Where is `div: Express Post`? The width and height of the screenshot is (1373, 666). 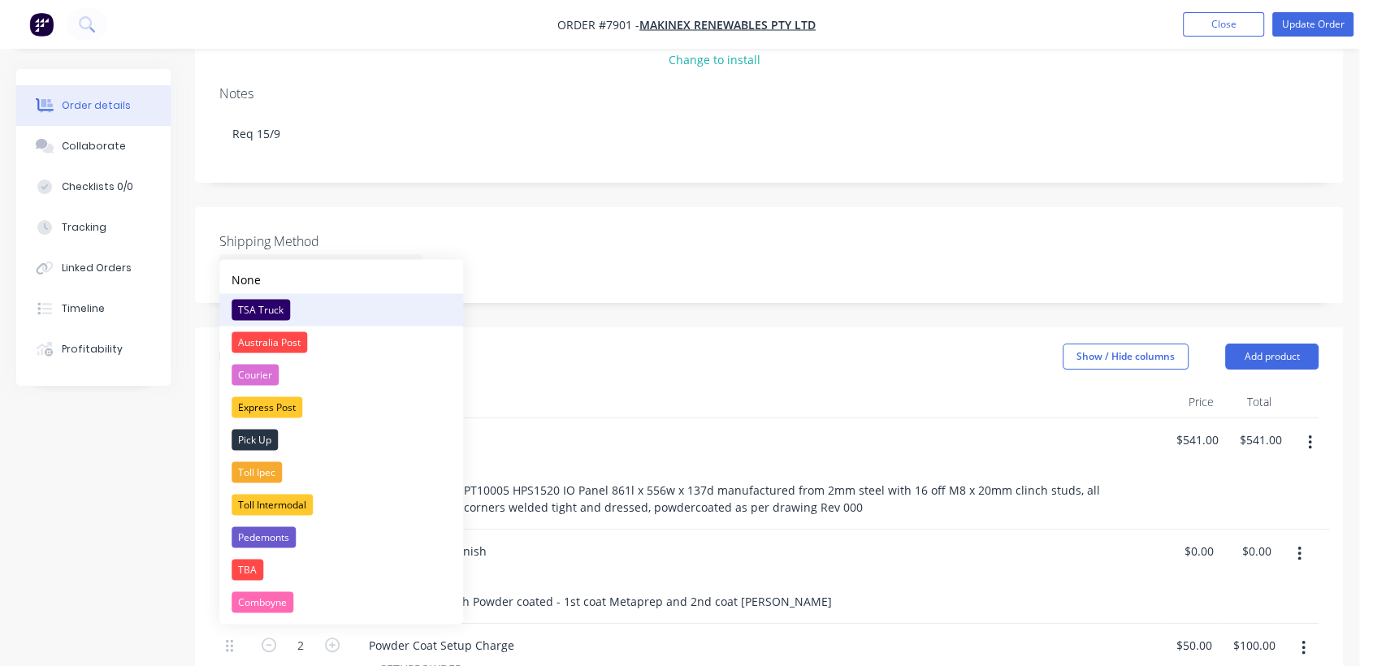
div: Express Post is located at coordinates (266, 407).